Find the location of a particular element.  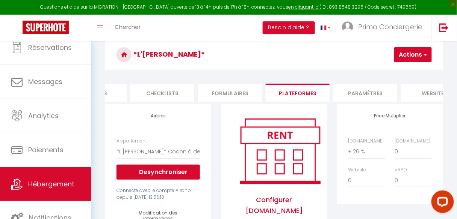

li: Paramètres is located at coordinates (365, 93).